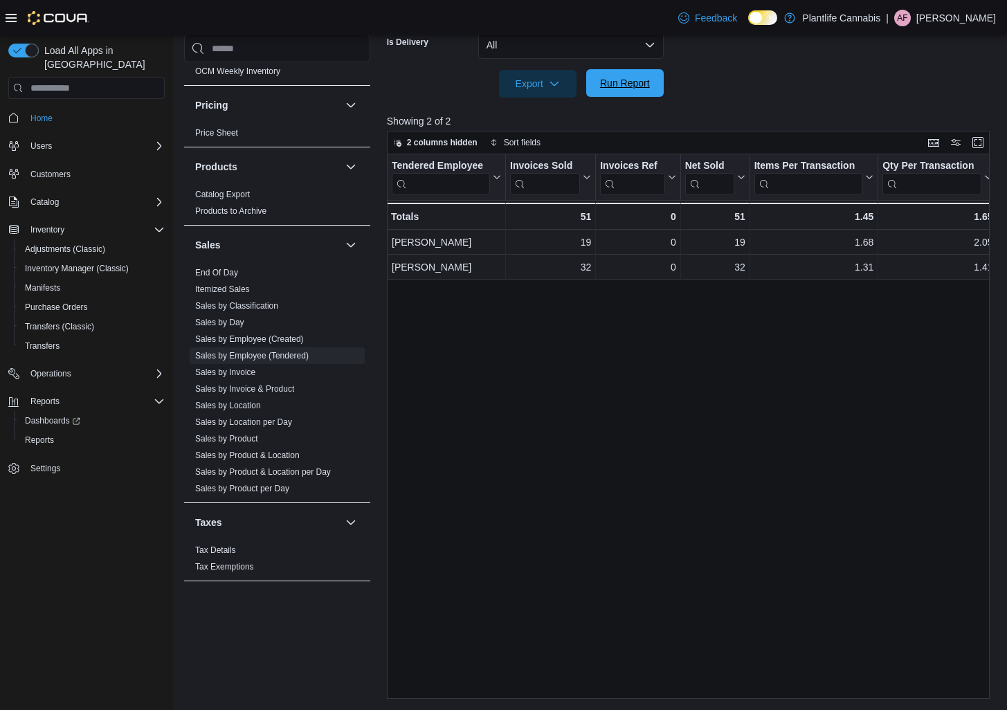 This screenshot has height=710, width=1007. I want to click on span: Export, so click(538, 84).